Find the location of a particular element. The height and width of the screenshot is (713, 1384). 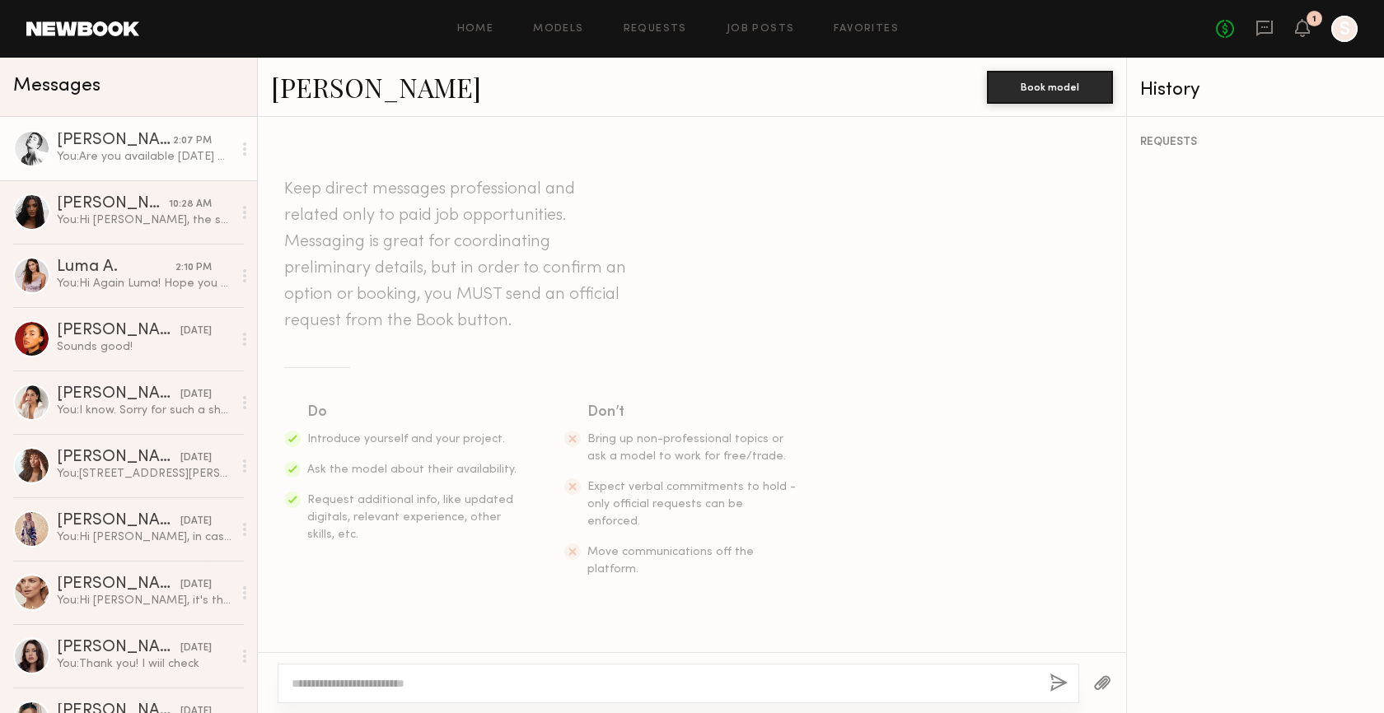

div: Luma A. is located at coordinates (116, 268).